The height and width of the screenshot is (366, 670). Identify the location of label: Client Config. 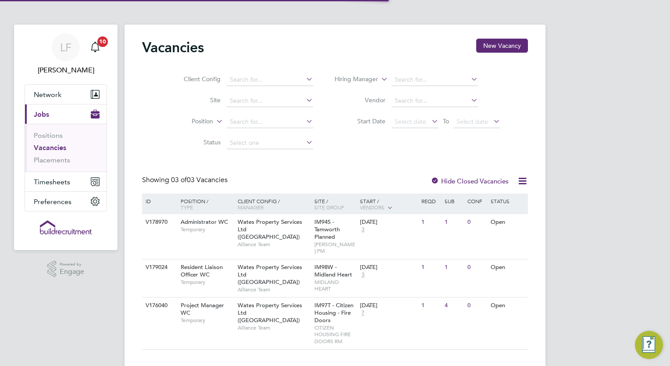
(195, 79).